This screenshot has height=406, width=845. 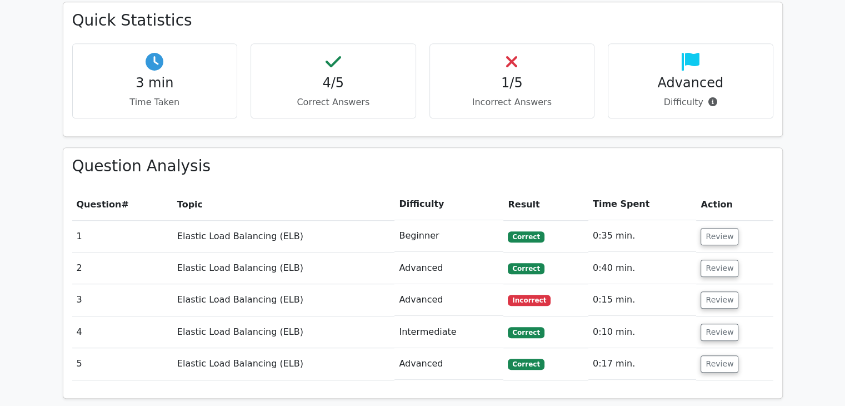 What do you see at coordinates (643, 236) in the screenshot?
I see `td: 0:35 min.` at bounding box center [643, 236].